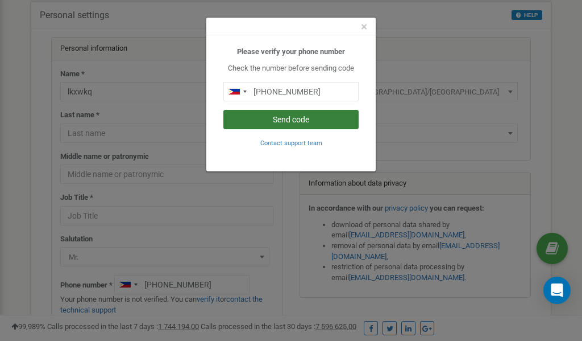 The image size is (582, 341). What do you see at coordinates (291, 119) in the screenshot?
I see `button: Send code` at bounding box center [291, 119].